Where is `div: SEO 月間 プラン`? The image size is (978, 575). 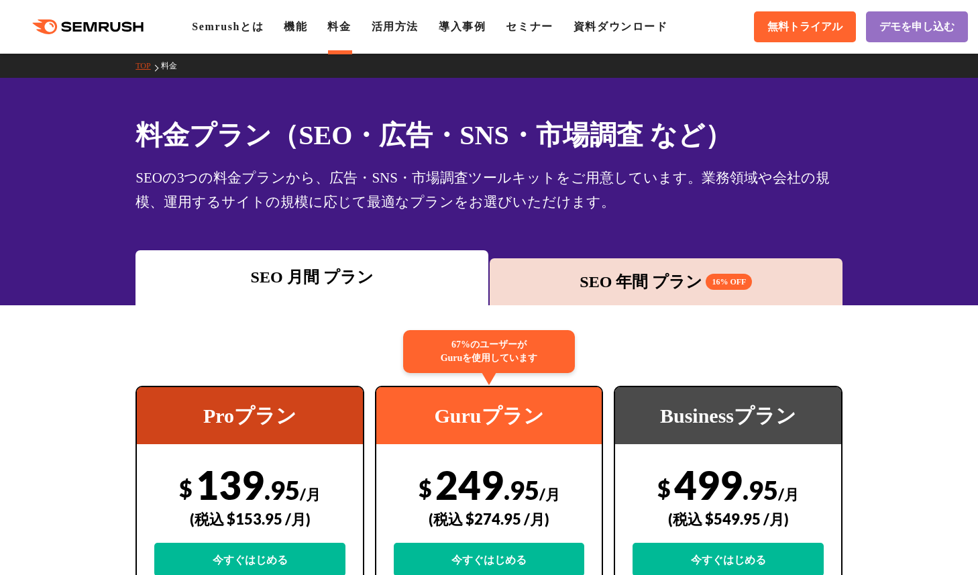
div: SEO 月間 プラン is located at coordinates (312, 277).